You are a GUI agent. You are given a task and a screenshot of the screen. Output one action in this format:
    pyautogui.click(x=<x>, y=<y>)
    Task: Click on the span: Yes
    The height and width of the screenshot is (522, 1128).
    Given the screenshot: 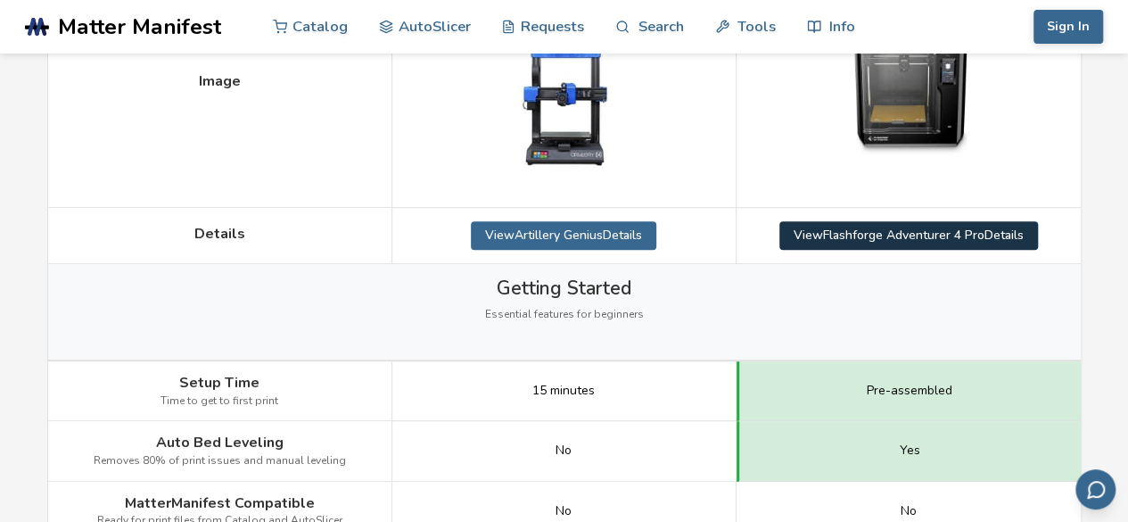 What is the action you would take?
    pyautogui.click(x=910, y=450)
    